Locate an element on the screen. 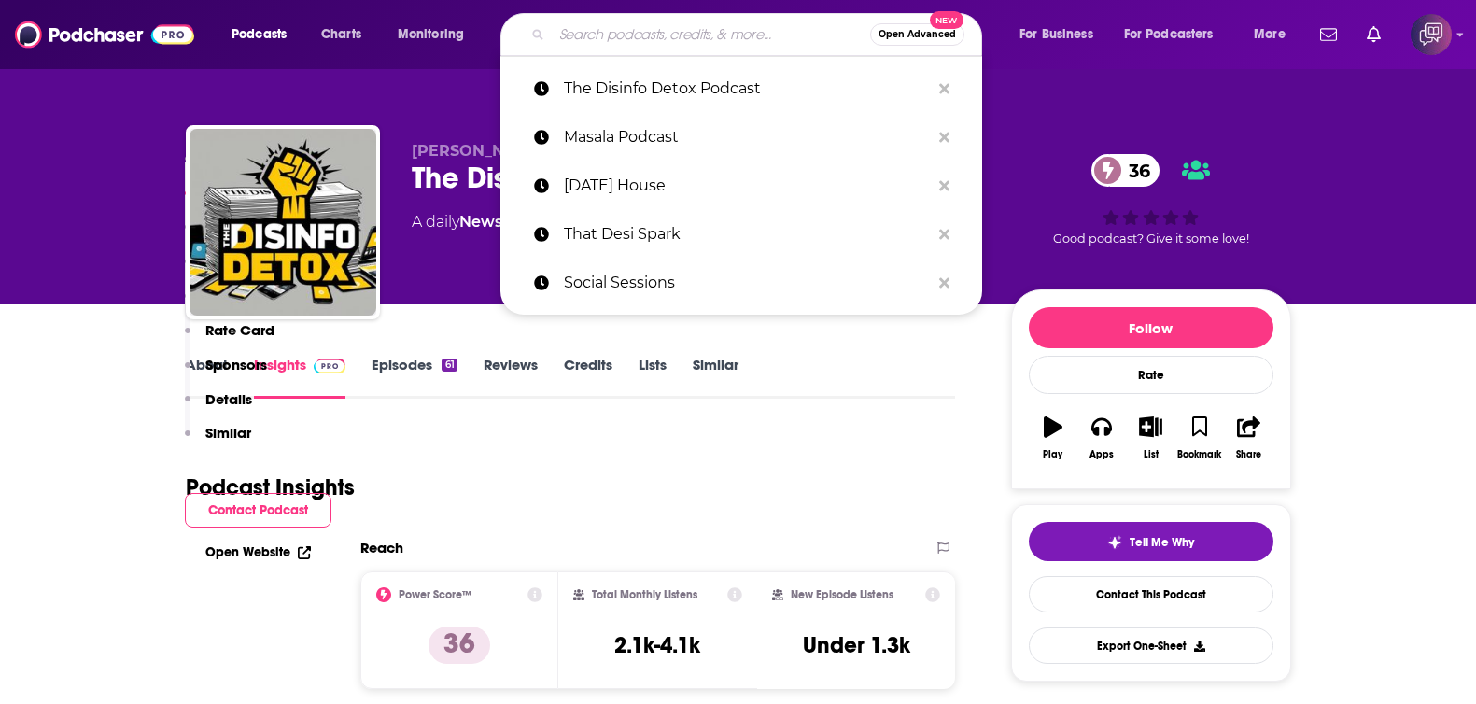 The height and width of the screenshot is (704, 1476). button: Play is located at coordinates (1053, 438).